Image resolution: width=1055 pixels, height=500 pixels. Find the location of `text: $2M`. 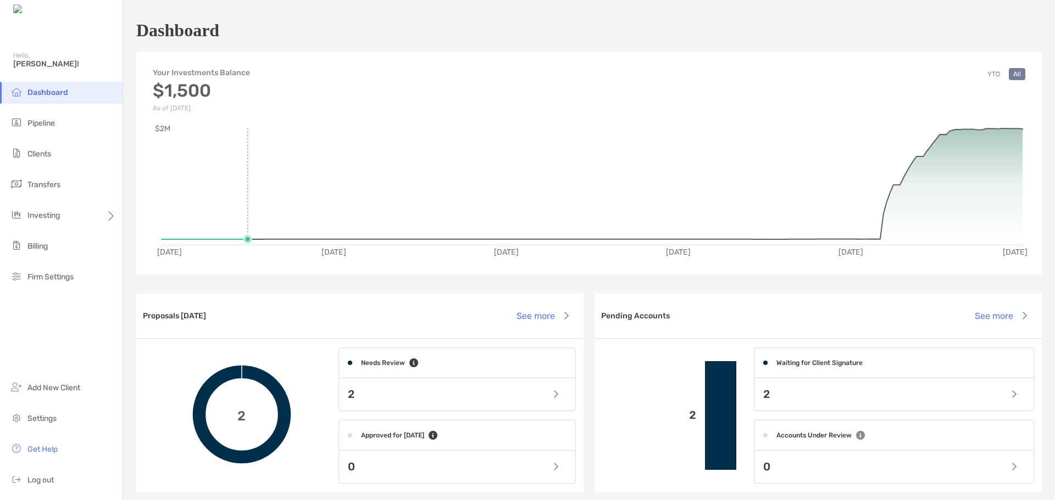

text: $2M is located at coordinates (163, 129).